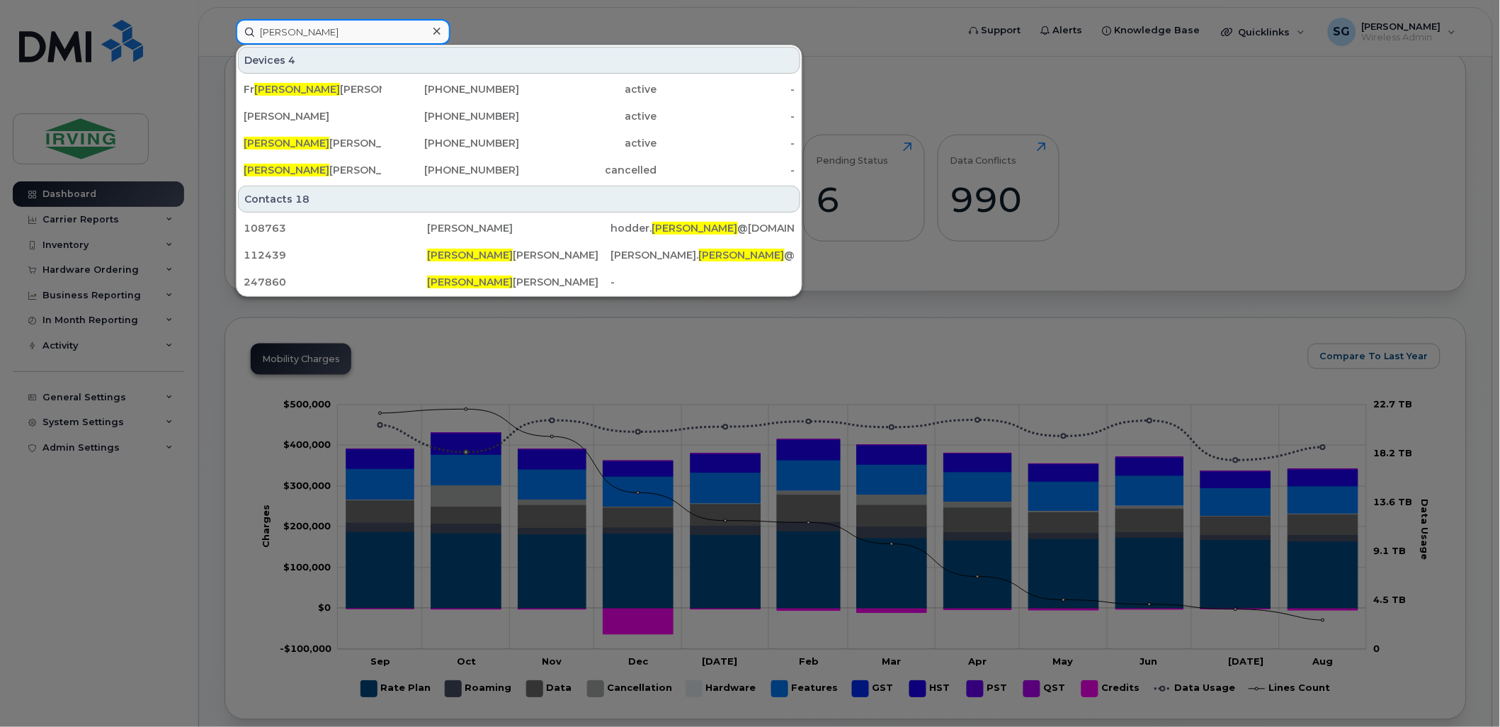 This screenshot has width=1500, height=727. Describe the element at coordinates (335, 255) in the screenshot. I see `div: 112439` at that location.